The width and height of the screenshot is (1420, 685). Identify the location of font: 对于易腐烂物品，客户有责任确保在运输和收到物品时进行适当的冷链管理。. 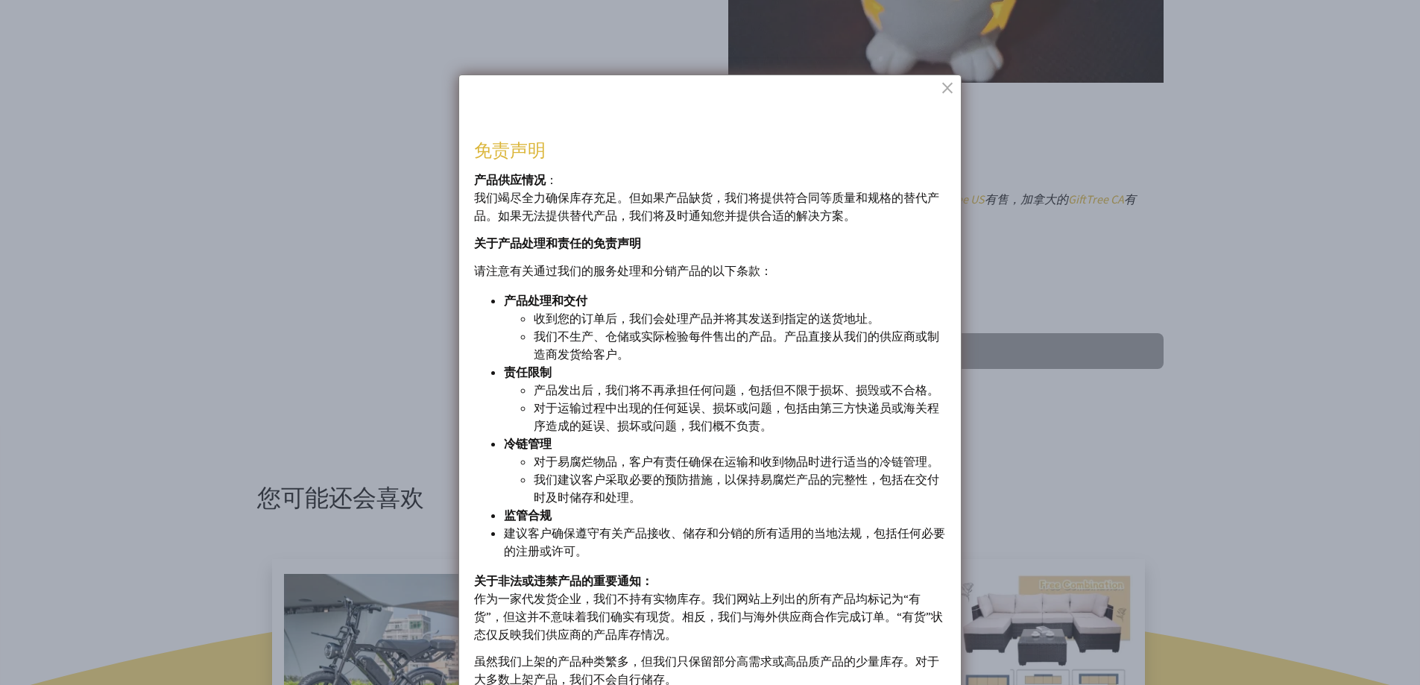
(737, 462).